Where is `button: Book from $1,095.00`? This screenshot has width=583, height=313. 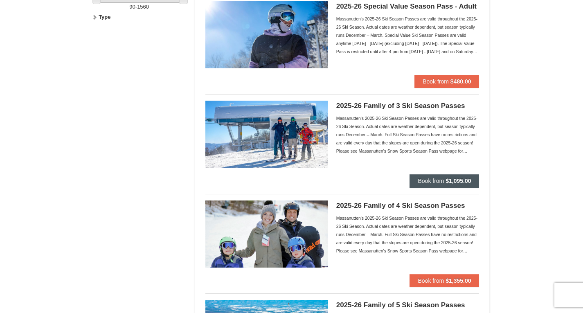 button: Book from $1,095.00 is located at coordinates (444, 181).